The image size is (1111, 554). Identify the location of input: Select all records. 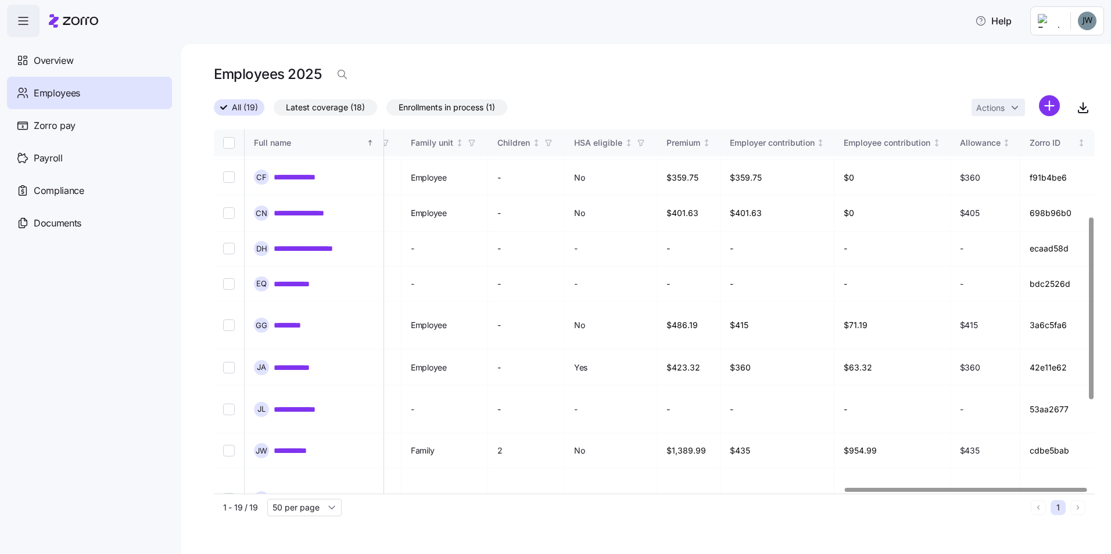
(229, 143).